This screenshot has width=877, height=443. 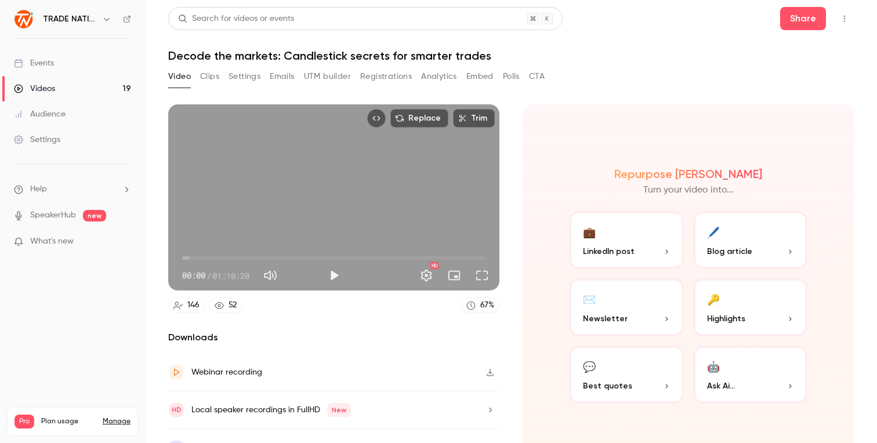 What do you see at coordinates (270, 276) in the screenshot?
I see `button: Mute` at bounding box center [270, 276].